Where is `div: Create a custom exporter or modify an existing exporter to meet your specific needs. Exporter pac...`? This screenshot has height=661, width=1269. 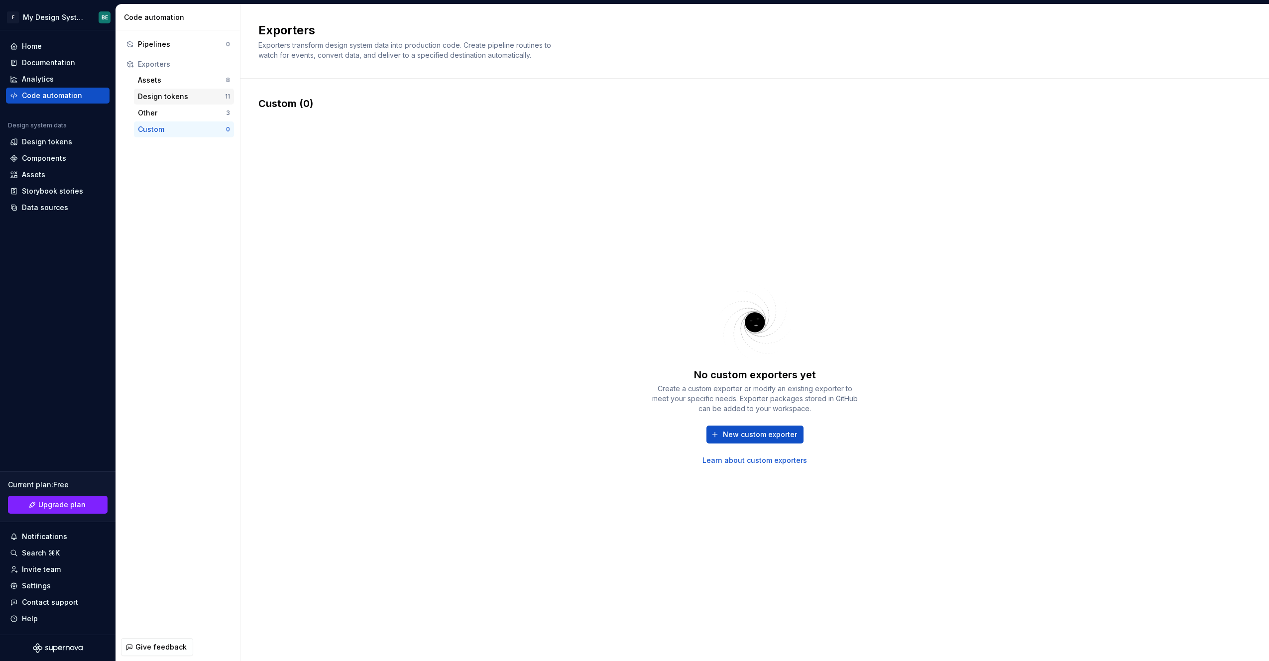 div: Create a custom exporter or modify an existing exporter to meet your specific needs. Exporter pac... is located at coordinates (755, 399).